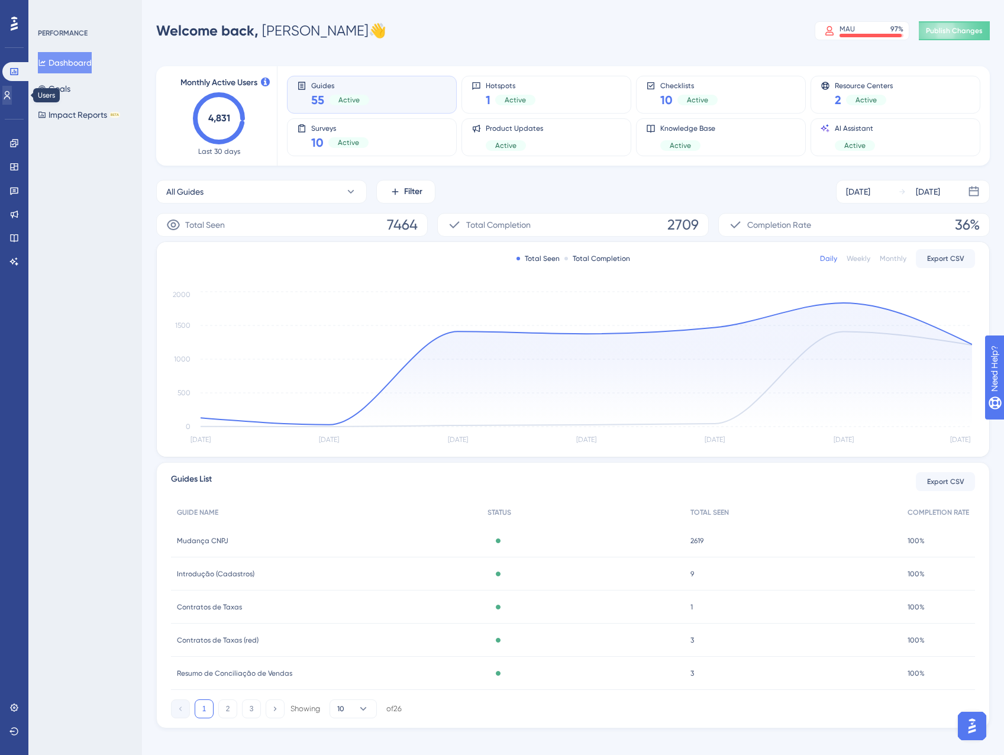  What do you see at coordinates (205, 225) in the screenshot?
I see `span: Total Seen` at bounding box center [205, 225].